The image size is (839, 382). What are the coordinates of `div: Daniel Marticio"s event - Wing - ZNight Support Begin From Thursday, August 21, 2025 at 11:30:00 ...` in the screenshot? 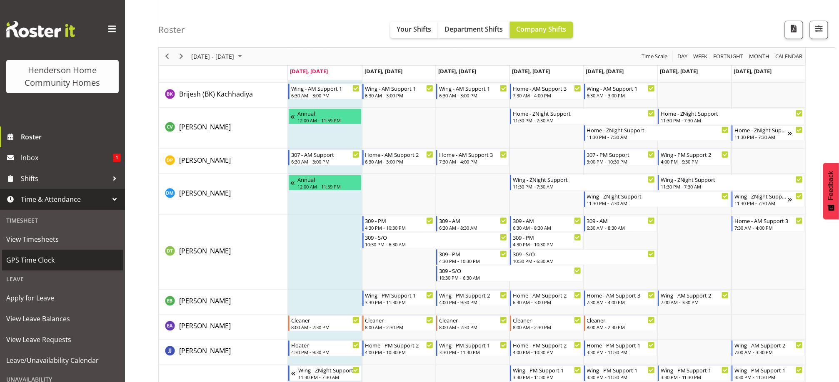 It's located at (583, 183).